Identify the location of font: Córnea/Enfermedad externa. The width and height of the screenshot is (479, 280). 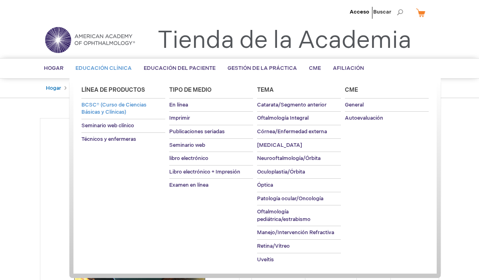
(292, 132).